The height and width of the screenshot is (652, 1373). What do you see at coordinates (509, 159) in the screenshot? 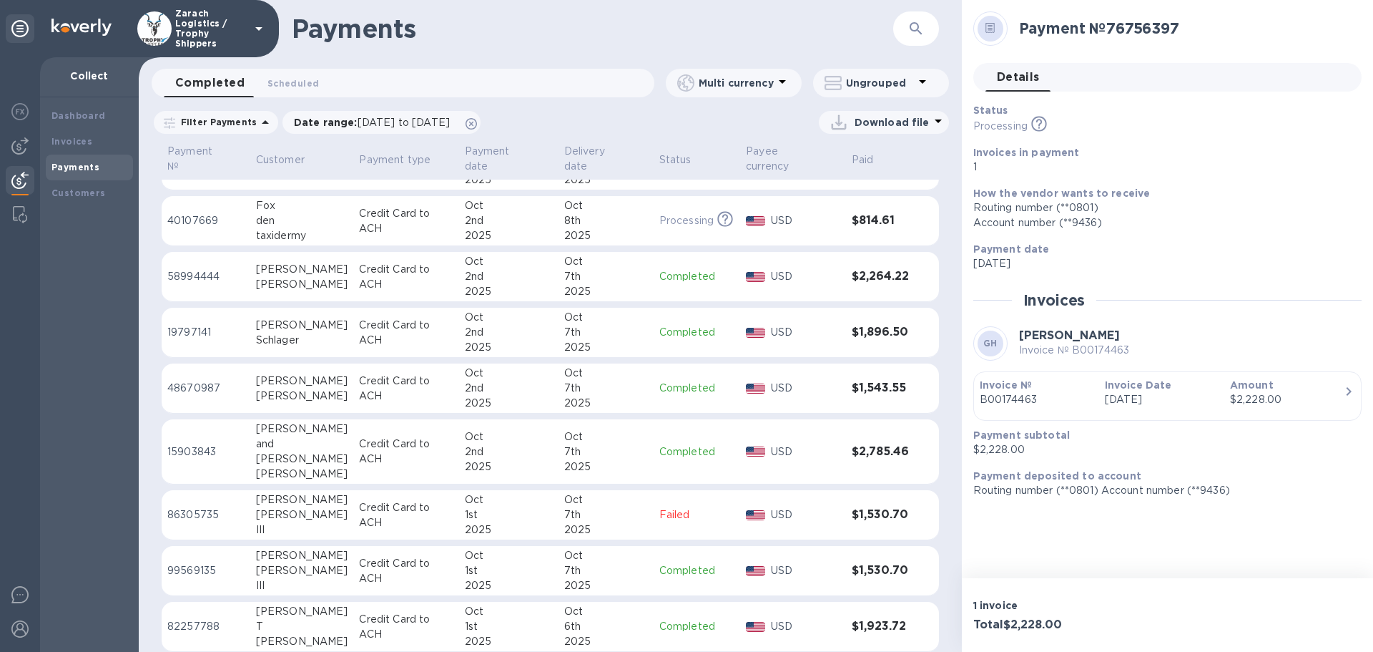
I see `span: Payment date` at bounding box center [509, 159].